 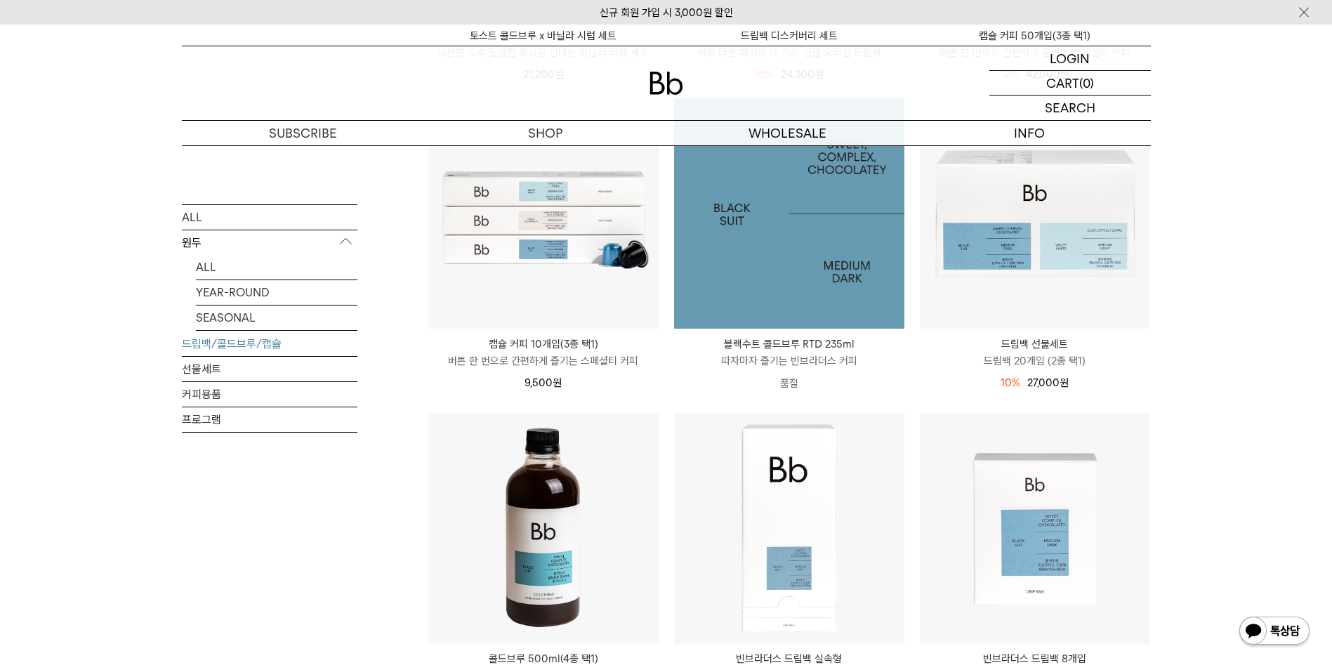 I want to click on p: 드립백 20개입 (2종 택1), so click(x=1035, y=361).